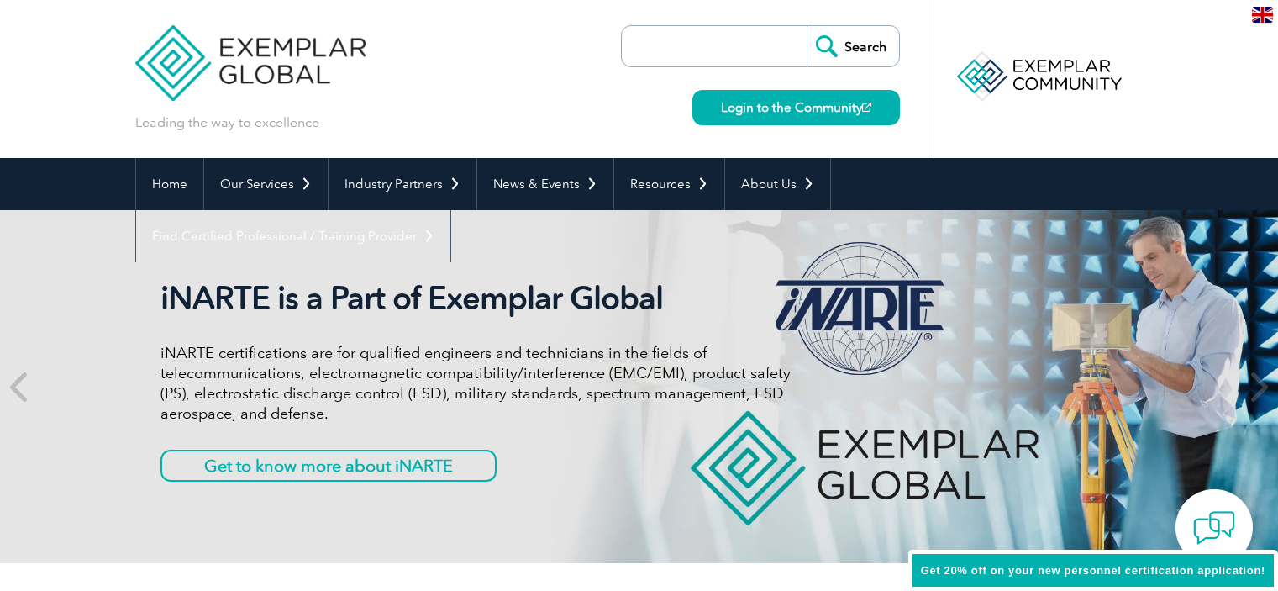  What do you see at coordinates (1214, 528) in the screenshot?
I see `img: contact-chat.png` at bounding box center [1214, 528].